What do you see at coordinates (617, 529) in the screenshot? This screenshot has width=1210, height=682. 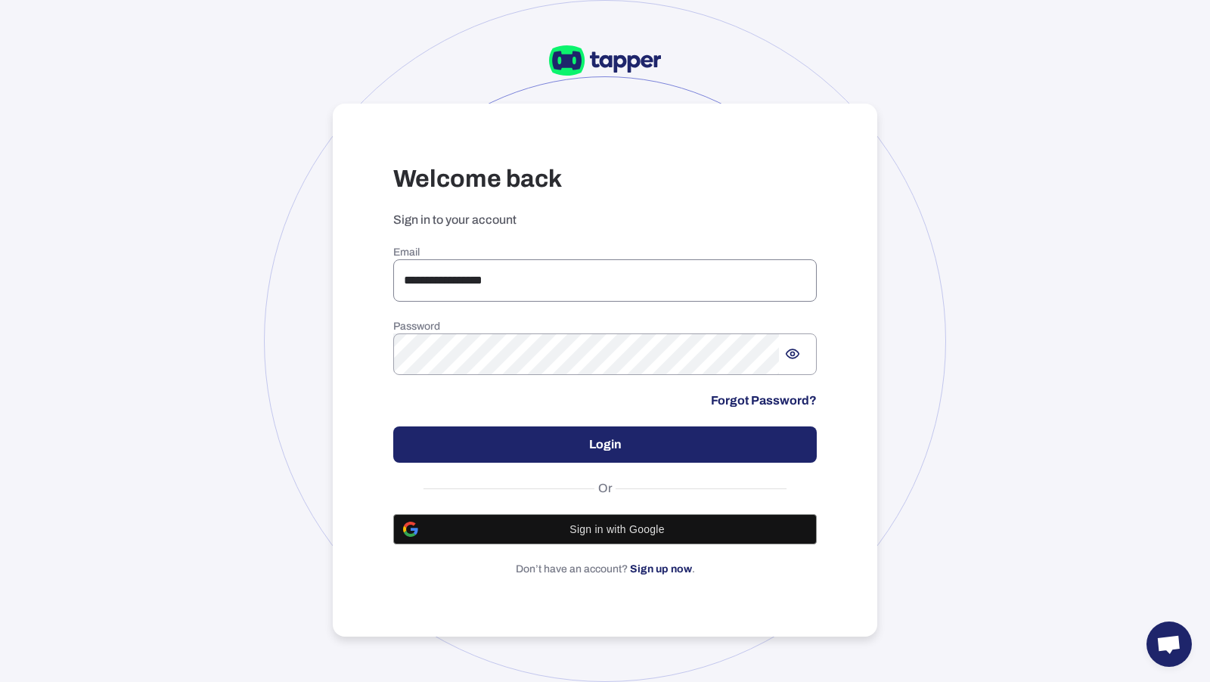 I see `span: Sign in with Google` at bounding box center [617, 529].